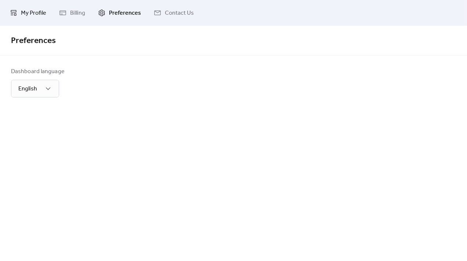 This screenshot has height=261, width=467. I want to click on a: My Profile, so click(28, 13).